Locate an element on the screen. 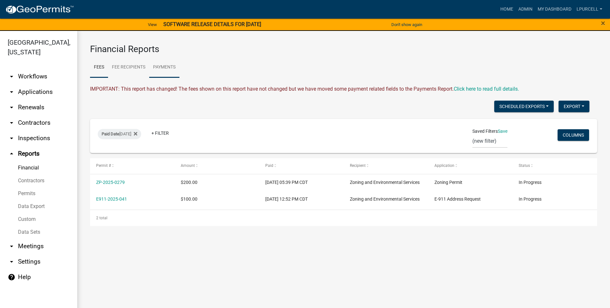 The image size is (610, 308). a: + Filter is located at coordinates (160, 133).